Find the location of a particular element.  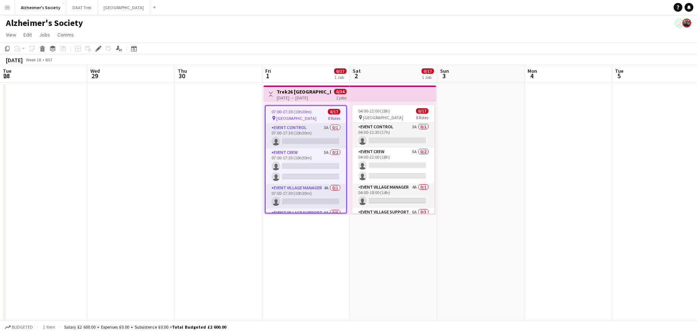

a: Jobs is located at coordinates (45, 35).